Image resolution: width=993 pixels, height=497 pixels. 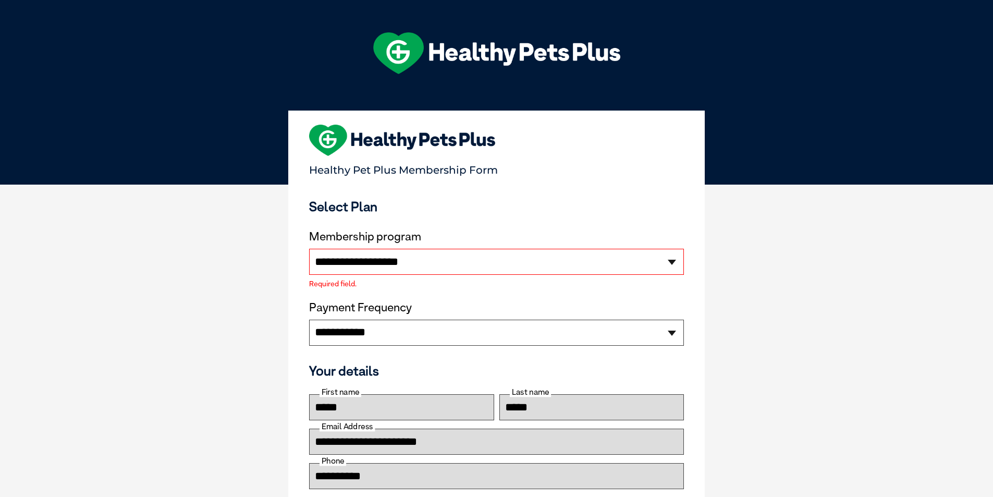 What do you see at coordinates (496, 167) in the screenshot?
I see `p: Healthy Pet Plus Membership Form` at bounding box center [496, 167].